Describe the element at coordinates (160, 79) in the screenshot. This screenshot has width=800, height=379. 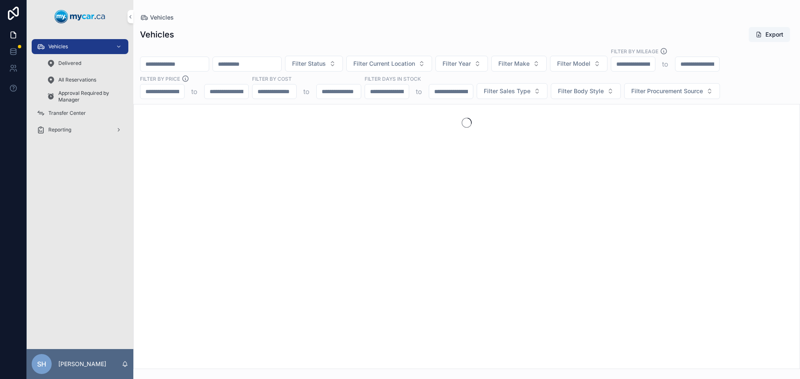
I see `label: FILTER BY PRICE` at that location.